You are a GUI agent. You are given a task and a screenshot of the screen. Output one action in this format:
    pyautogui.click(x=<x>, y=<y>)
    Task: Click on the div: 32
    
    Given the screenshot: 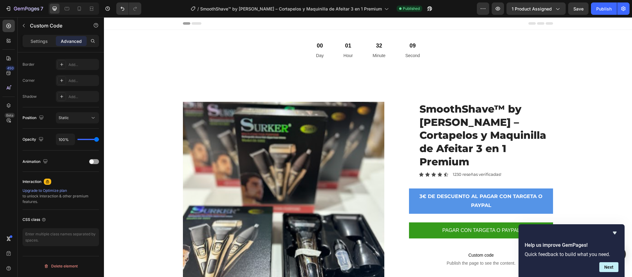 What is the action you would take?
    pyautogui.click(x=275, y=28)
    